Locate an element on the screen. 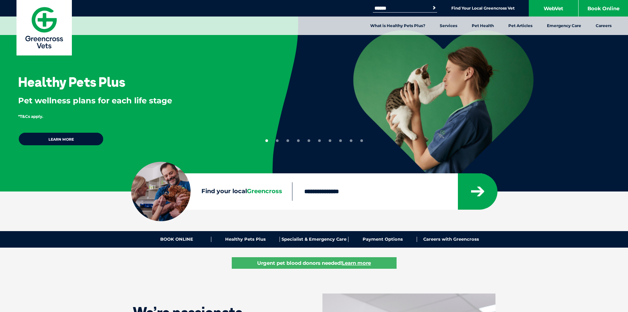 The width and height of the screenshot is (628, 312). a: Pet Health is located at coordinates (483, 26).